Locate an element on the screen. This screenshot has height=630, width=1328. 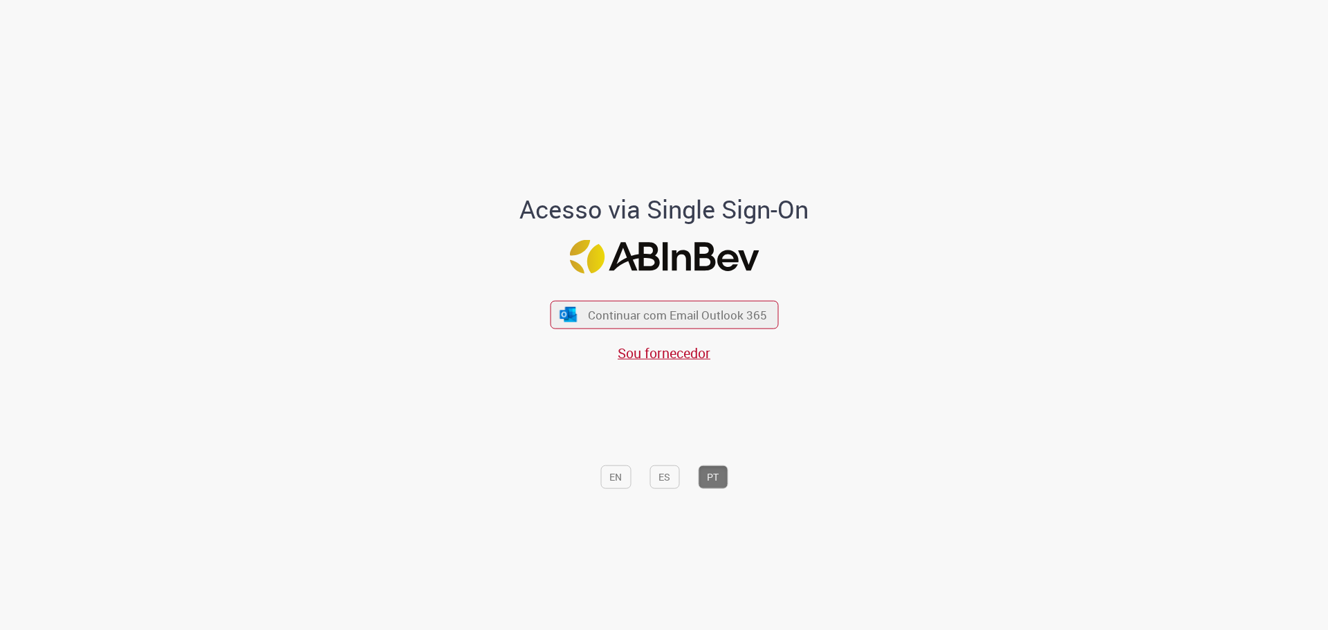
button: ícone Azure/Microsoft 360 Continuar com Email Outlook 365 is located at coordinates (664, 314).